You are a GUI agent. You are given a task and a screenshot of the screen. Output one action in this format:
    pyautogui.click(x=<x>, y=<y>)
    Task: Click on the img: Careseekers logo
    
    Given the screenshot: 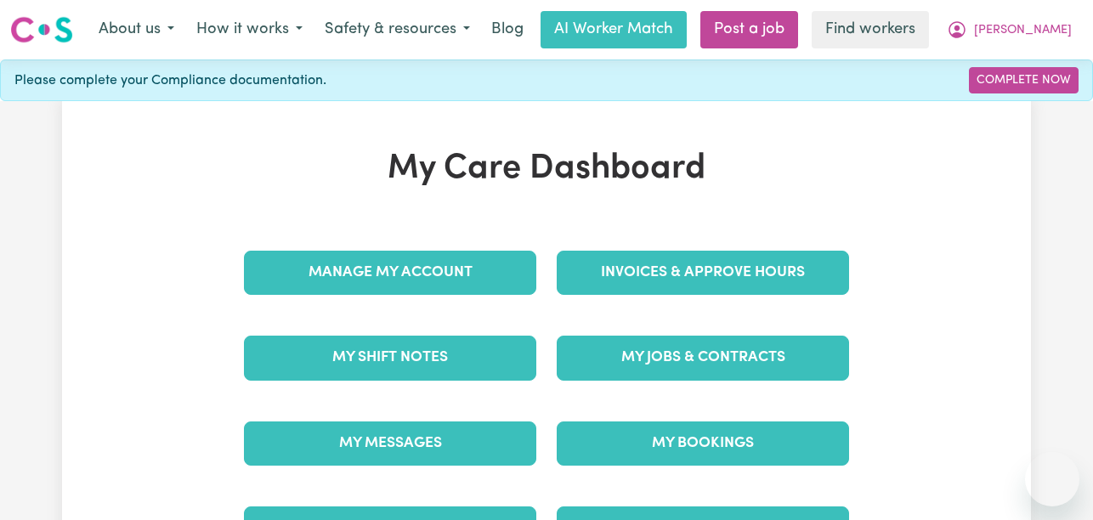 What is the action you would take?
    pyautogui.click(x=42, y=30)
    